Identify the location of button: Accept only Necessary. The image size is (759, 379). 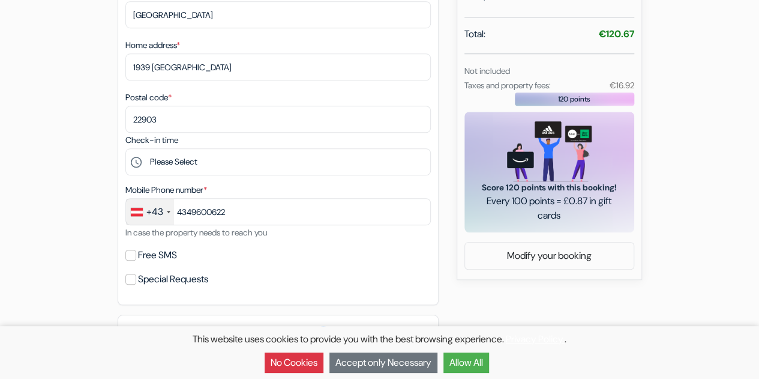
(383, 362).